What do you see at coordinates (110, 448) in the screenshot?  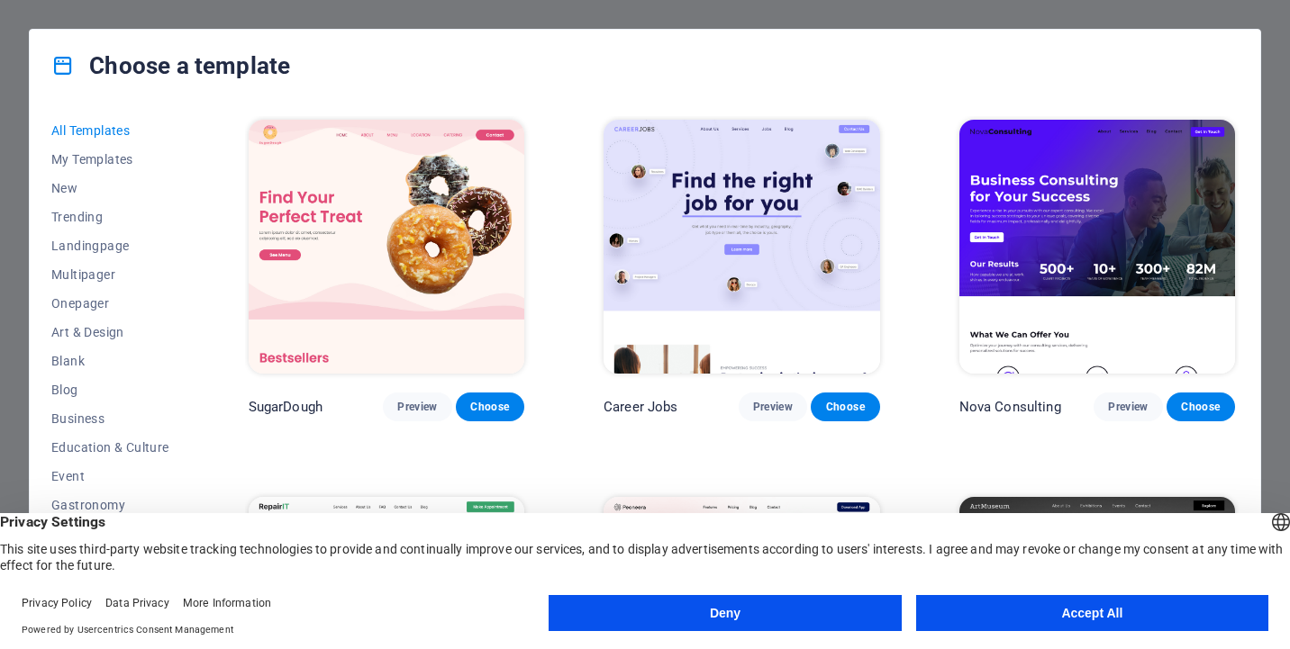 I see `span: Education & Culture` at bounding box center [110, 448].